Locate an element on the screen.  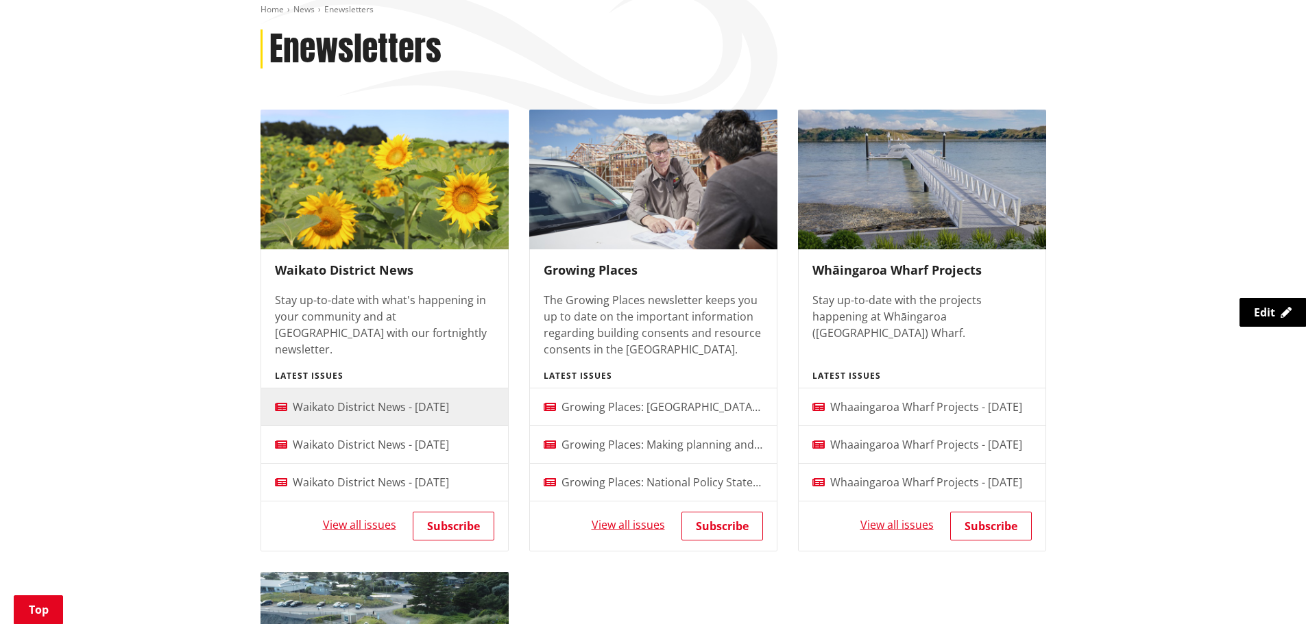
p: The Growing Places newsletter keeps you up to date on the important information regarding buildin... is located at coordinates (653, 325).